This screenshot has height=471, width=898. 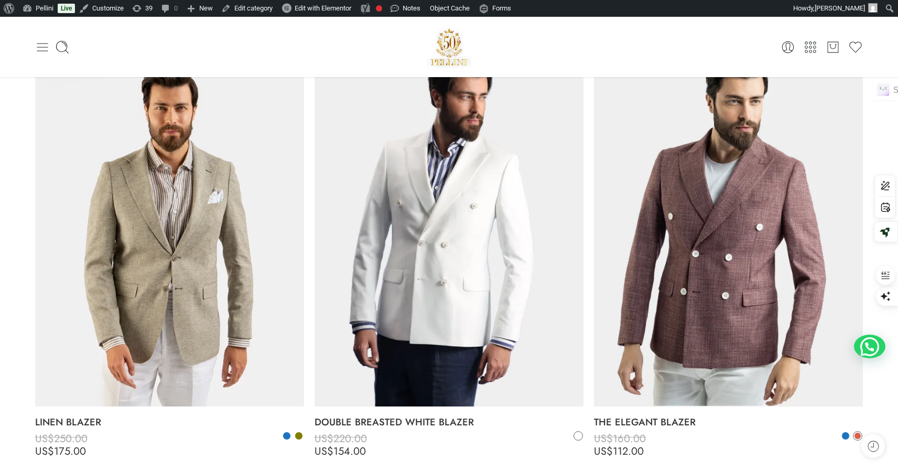 I want to click on img: Pellini, so click(x=449, y=47).